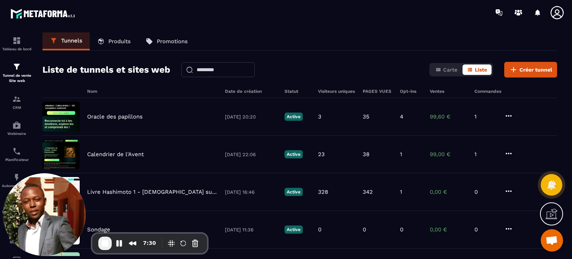  Describe the element at coordinates (320, 117) in the screenshot. I see `p: 3` at that location.